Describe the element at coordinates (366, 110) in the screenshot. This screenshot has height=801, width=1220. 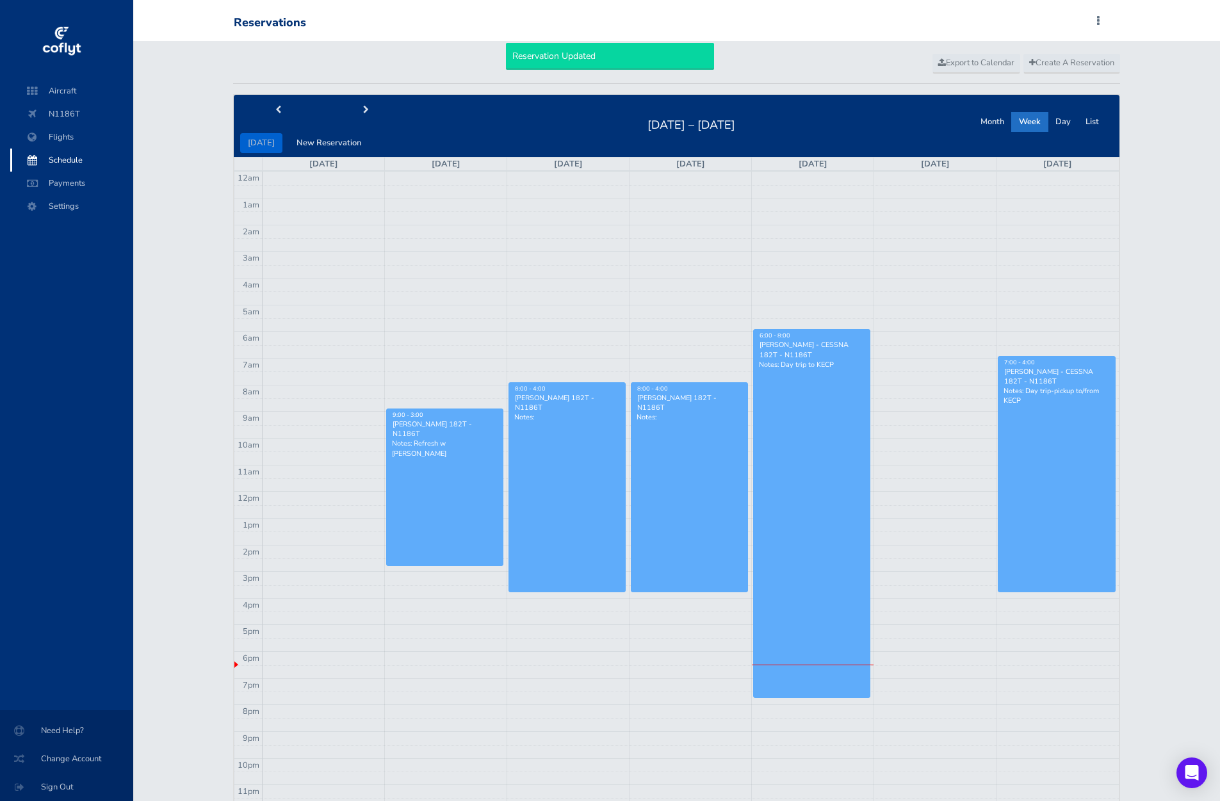
I see `button: next` at that location.